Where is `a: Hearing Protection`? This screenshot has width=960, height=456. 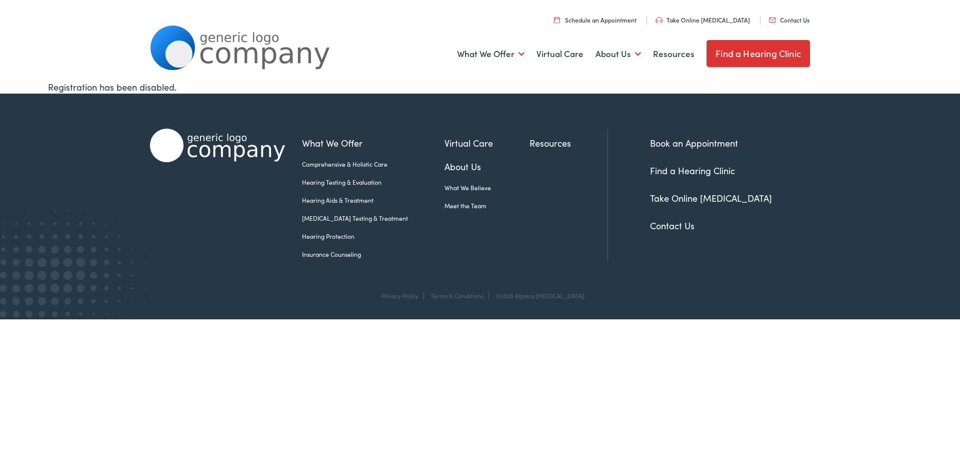
a: Hearing Protection is located at coordinates (373, 236).